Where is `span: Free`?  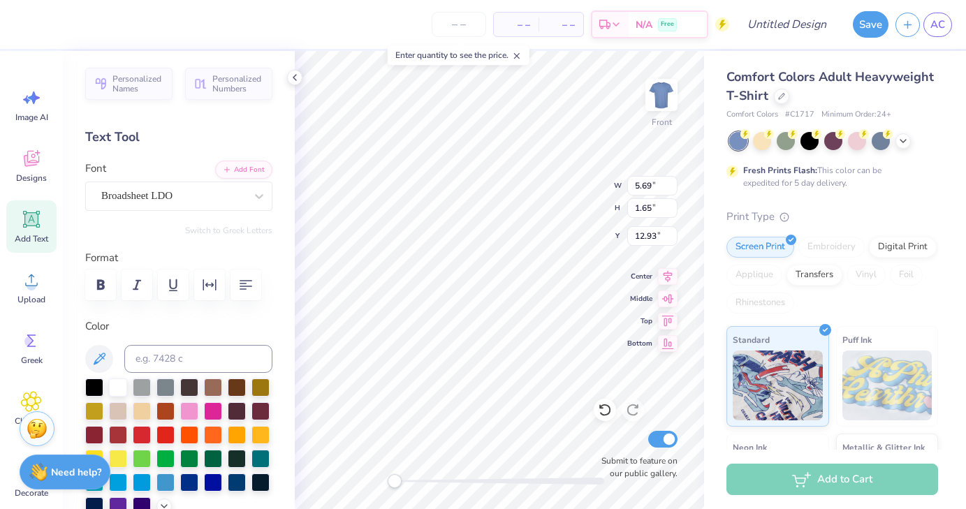
span: Free is located at coordinates (667, 24).